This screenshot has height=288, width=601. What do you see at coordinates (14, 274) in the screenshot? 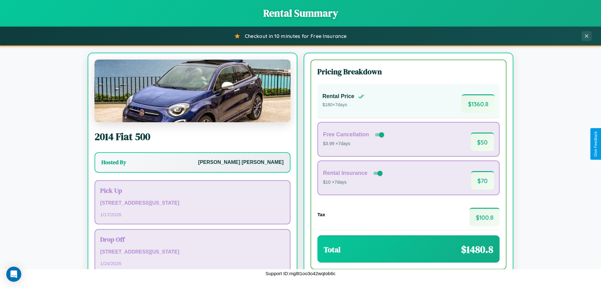
I see `div: Open Intercom Messenger` at bounding box center [14, 274].